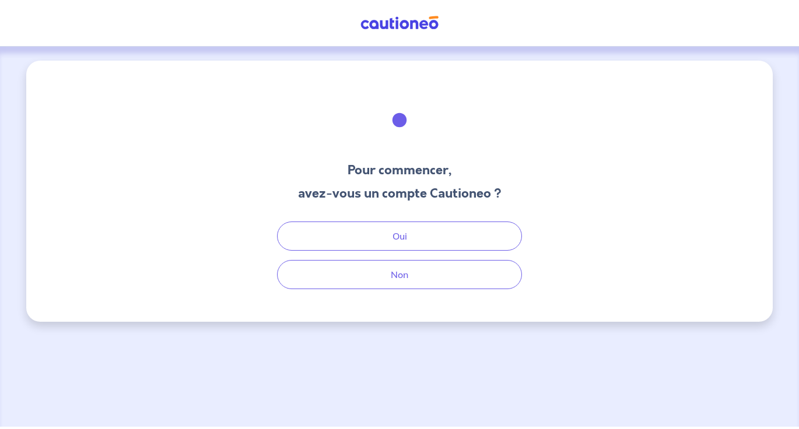 The image size is (799, 429). I want to click on img: illu_welcome.svg, so click(399, 120).